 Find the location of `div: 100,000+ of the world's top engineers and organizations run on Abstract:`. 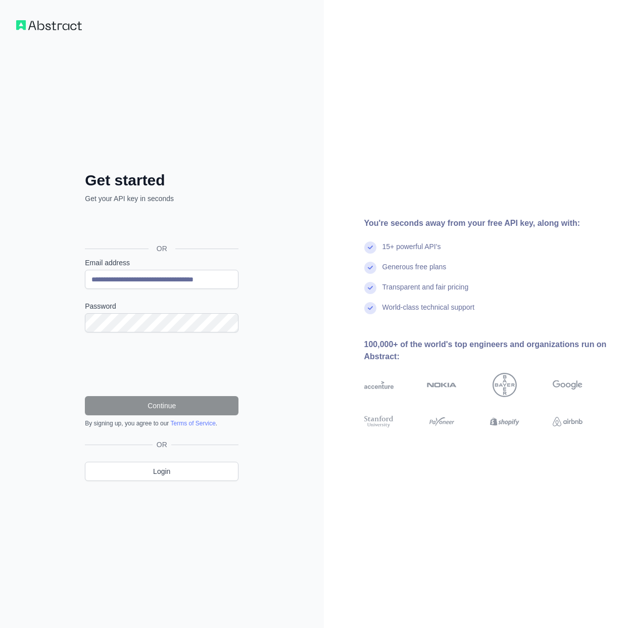

div: 100,000+ of the world's top engineers and organizations run on Abstract: is located at coordinates (490, 351).